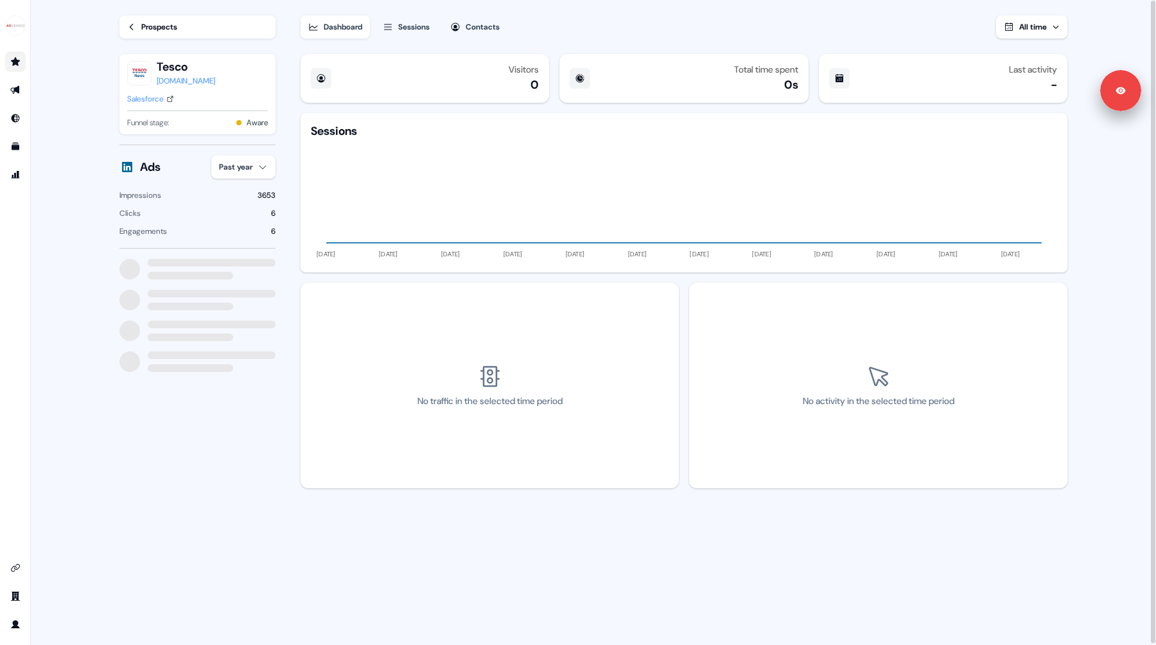 Image resolution: width=1156 pixels, height=645 pixels. What do you see at coordinates (15, 596) in the screenshot?
I see `a: Go to team` at bounding box center [15, 596].